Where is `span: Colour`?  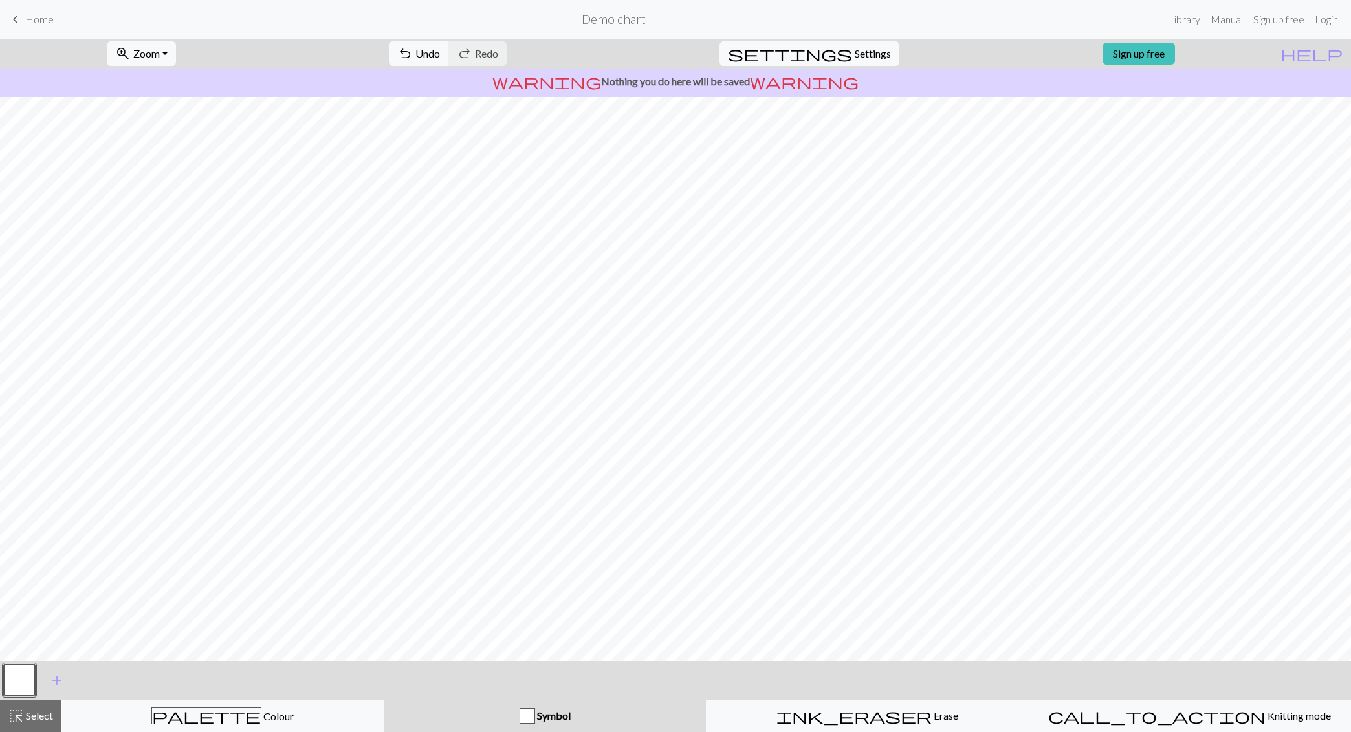
span: Colour is located at coordinates (278, 716).